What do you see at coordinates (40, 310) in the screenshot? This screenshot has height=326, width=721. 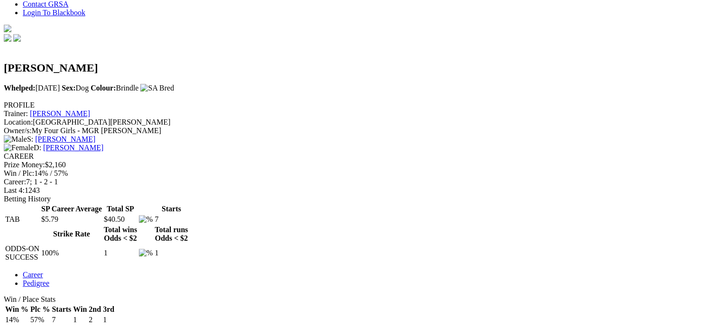 I see `th: Plc %` at bounding box center [40, 310].